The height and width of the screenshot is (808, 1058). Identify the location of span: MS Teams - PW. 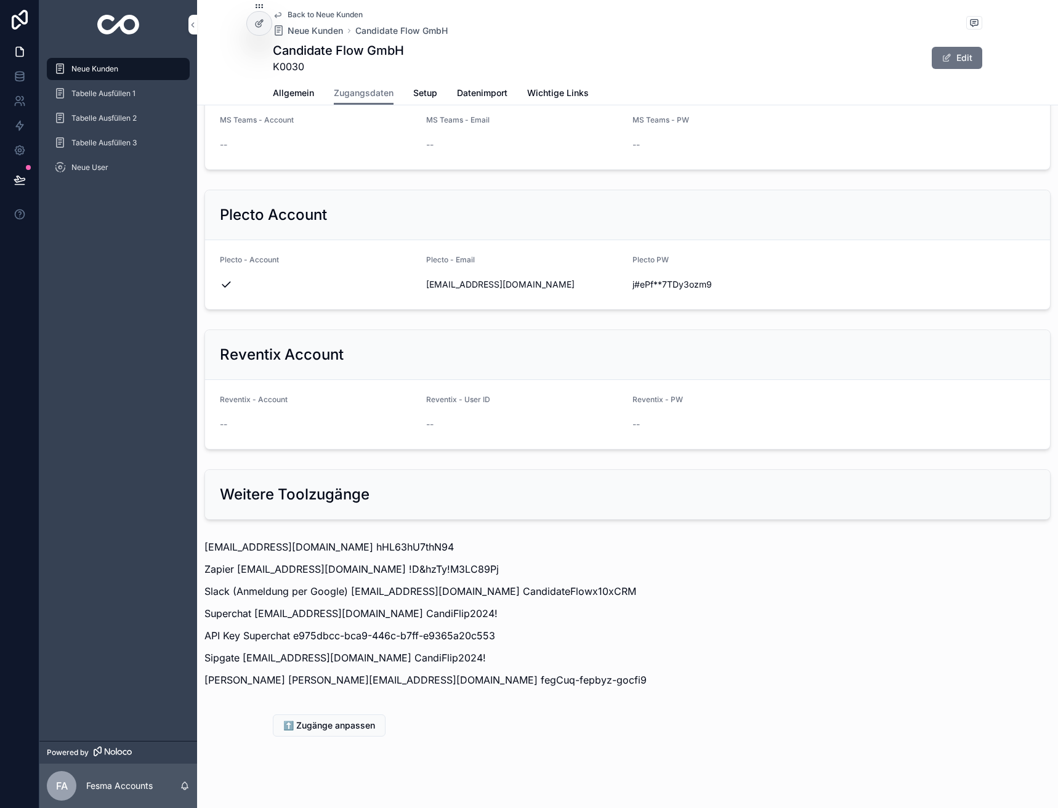
(661, 119).